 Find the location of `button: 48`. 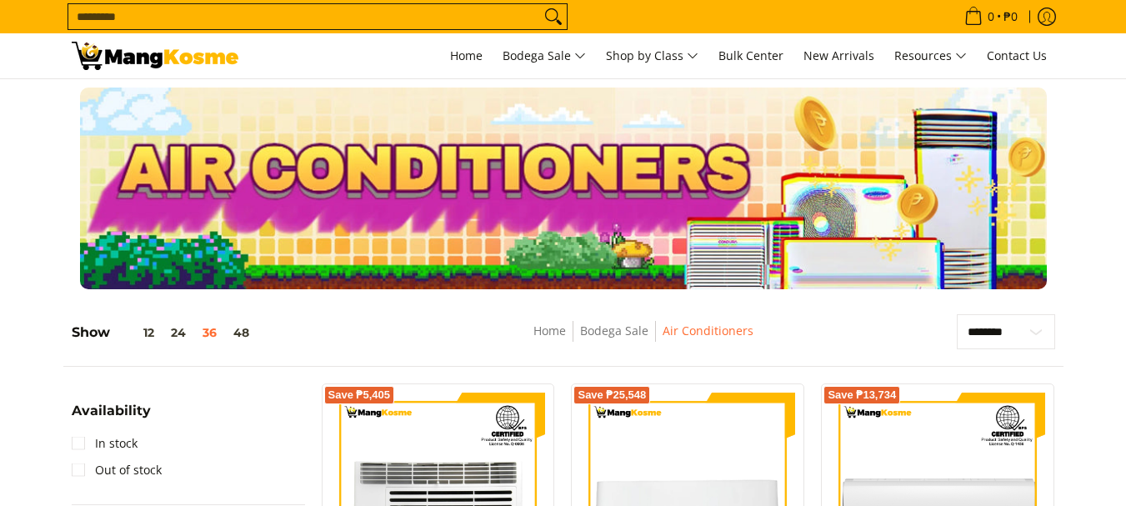

button: 48 is located at coordinates (241, 333).